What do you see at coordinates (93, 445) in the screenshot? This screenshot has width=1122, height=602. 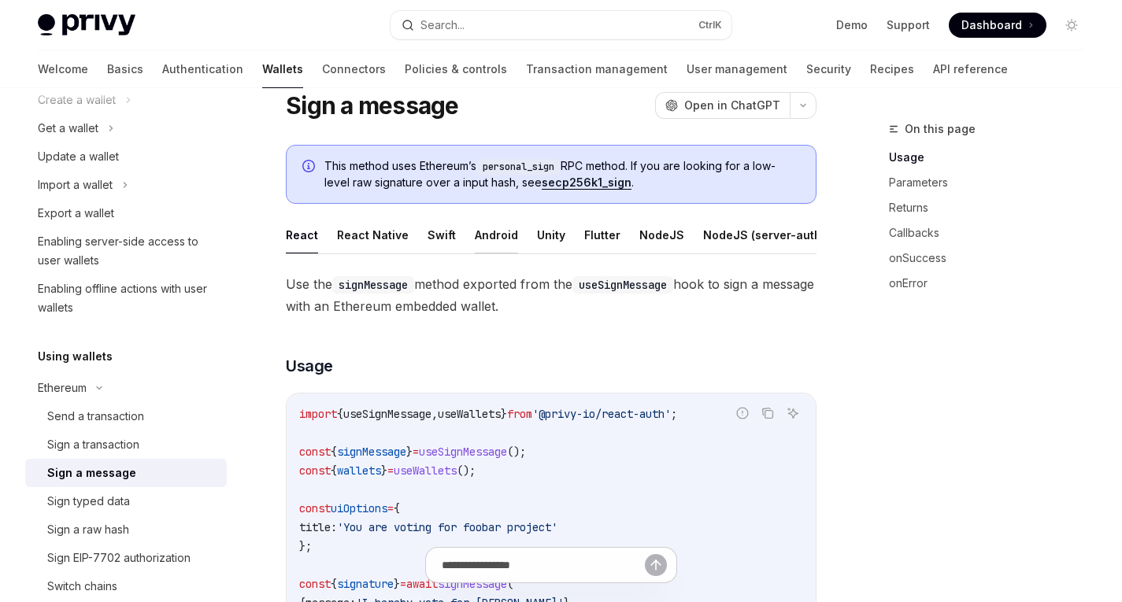 I see `div: Sign a transaction` at bounding box center [93, 445].